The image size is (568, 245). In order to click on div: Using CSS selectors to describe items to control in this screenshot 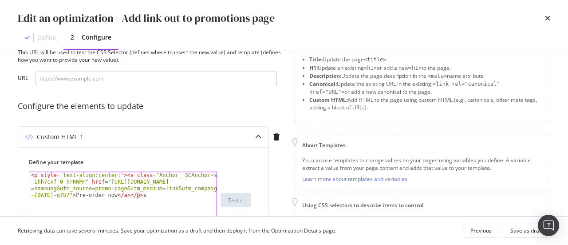, I will do `click(422, 205)`.